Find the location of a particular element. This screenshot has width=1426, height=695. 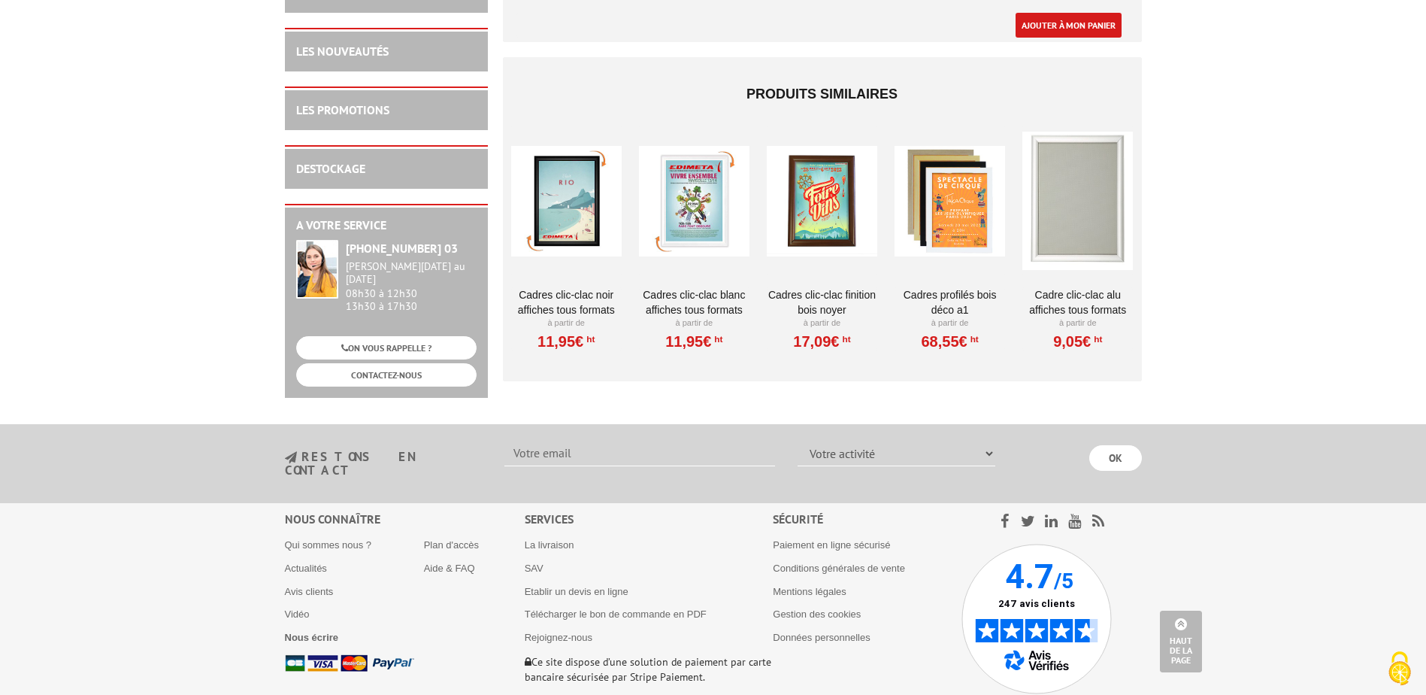

a: 17,09€HT is located at coordinates (822, 341).